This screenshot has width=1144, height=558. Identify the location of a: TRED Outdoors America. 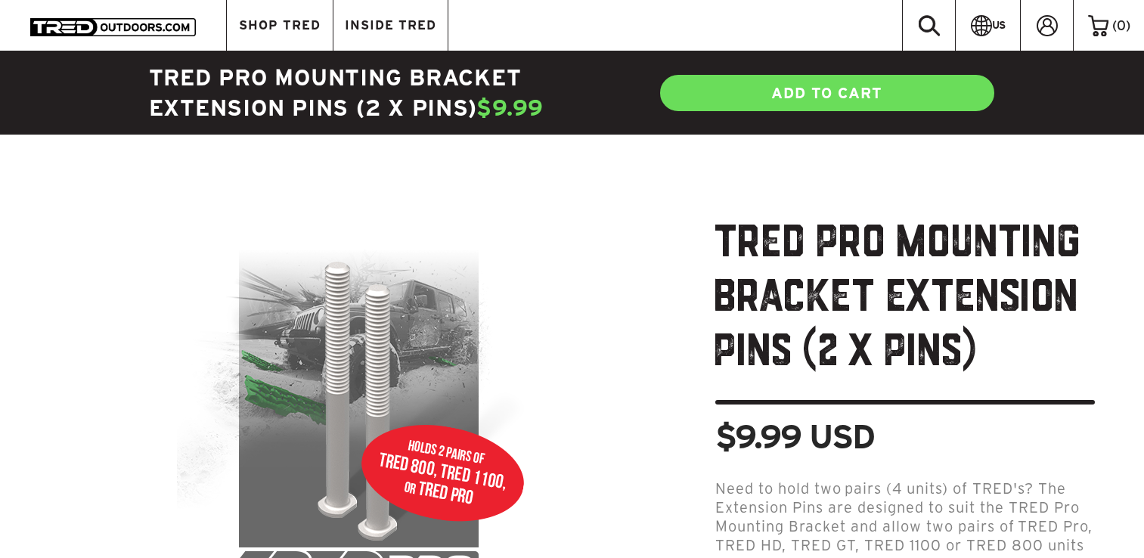
(113, 27).